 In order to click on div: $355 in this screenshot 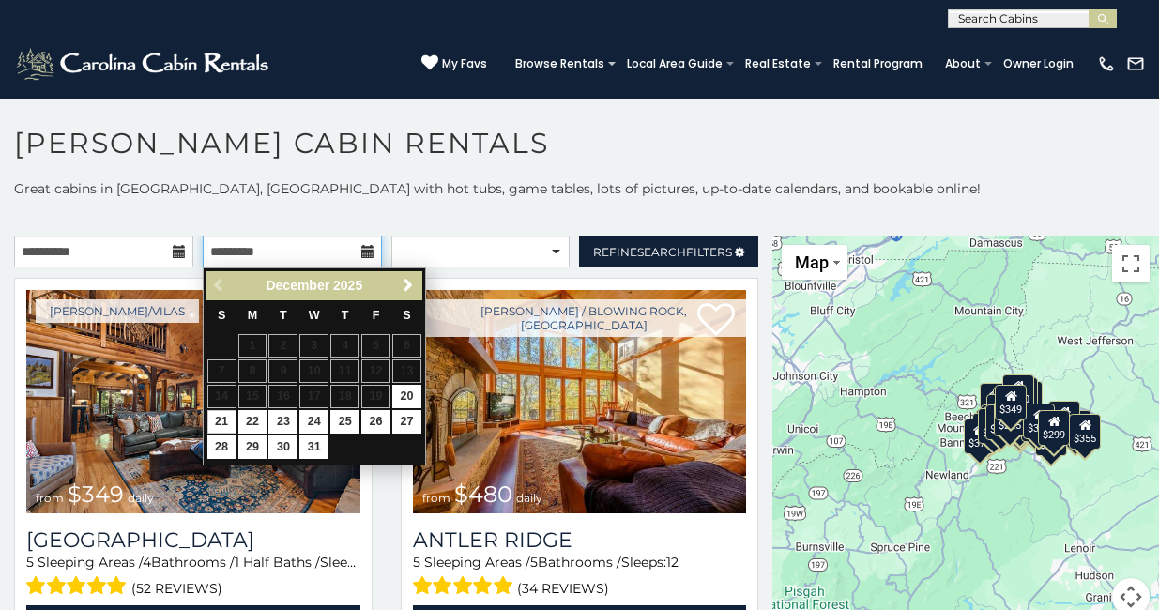, I will do `click(1086, 432)`.